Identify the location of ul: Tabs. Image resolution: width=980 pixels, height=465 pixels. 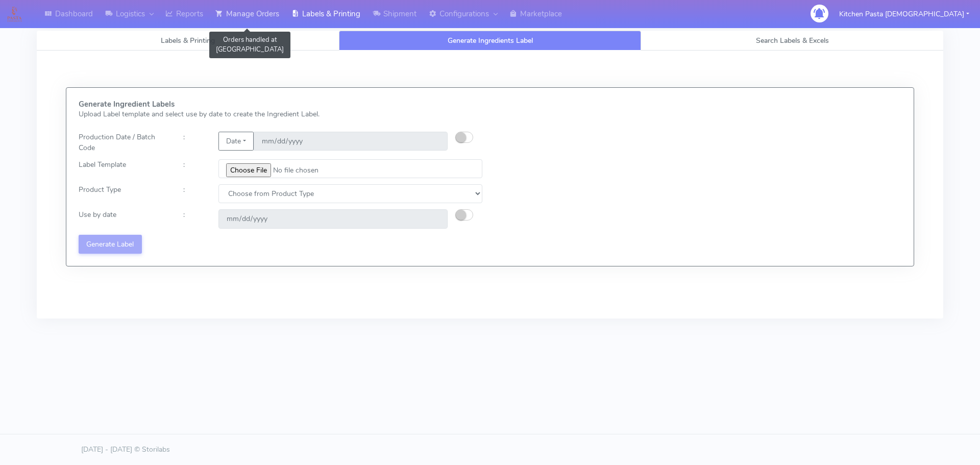
(490, 40).